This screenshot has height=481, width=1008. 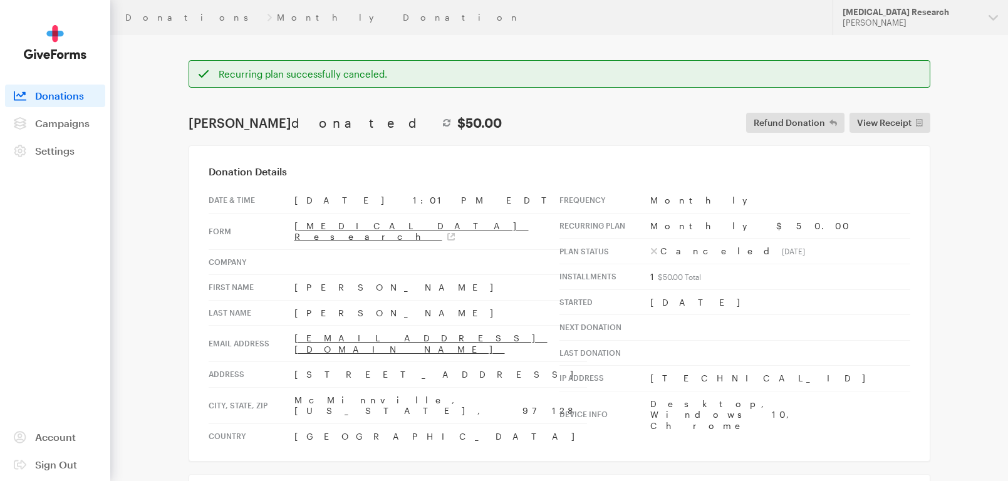 What do you see at coordinates (54, 150) in the screenshot?
I see `span: Settings` at bounding box center [54, 150].